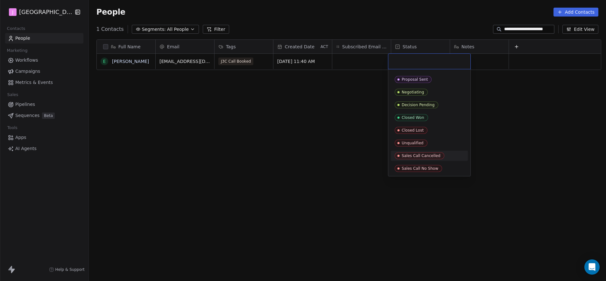 The height and width of the screenshot is (281, 606). I want to click on div: Proposal Sent, so click(415, 80).